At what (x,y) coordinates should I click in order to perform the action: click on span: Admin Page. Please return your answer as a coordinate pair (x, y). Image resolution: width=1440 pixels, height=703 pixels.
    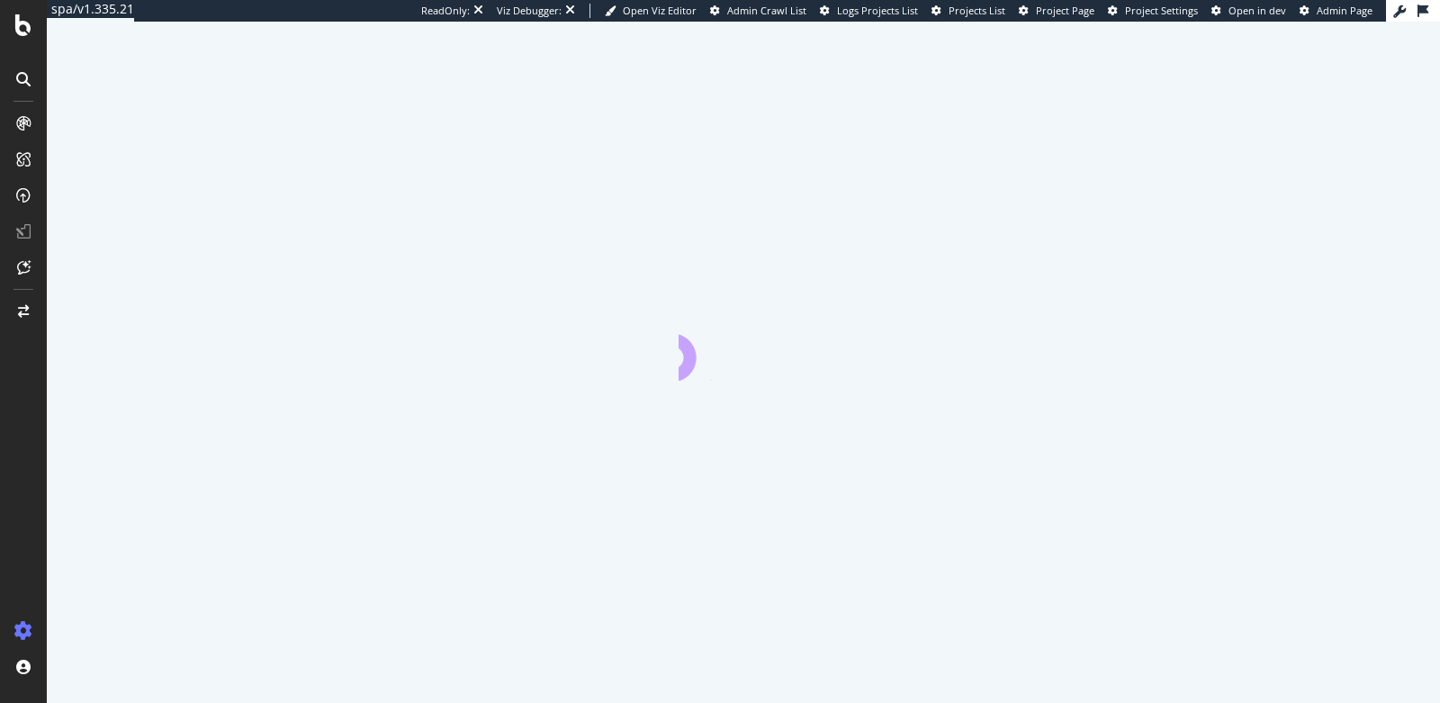
    Looking at the image, I should click on (1345, 10).